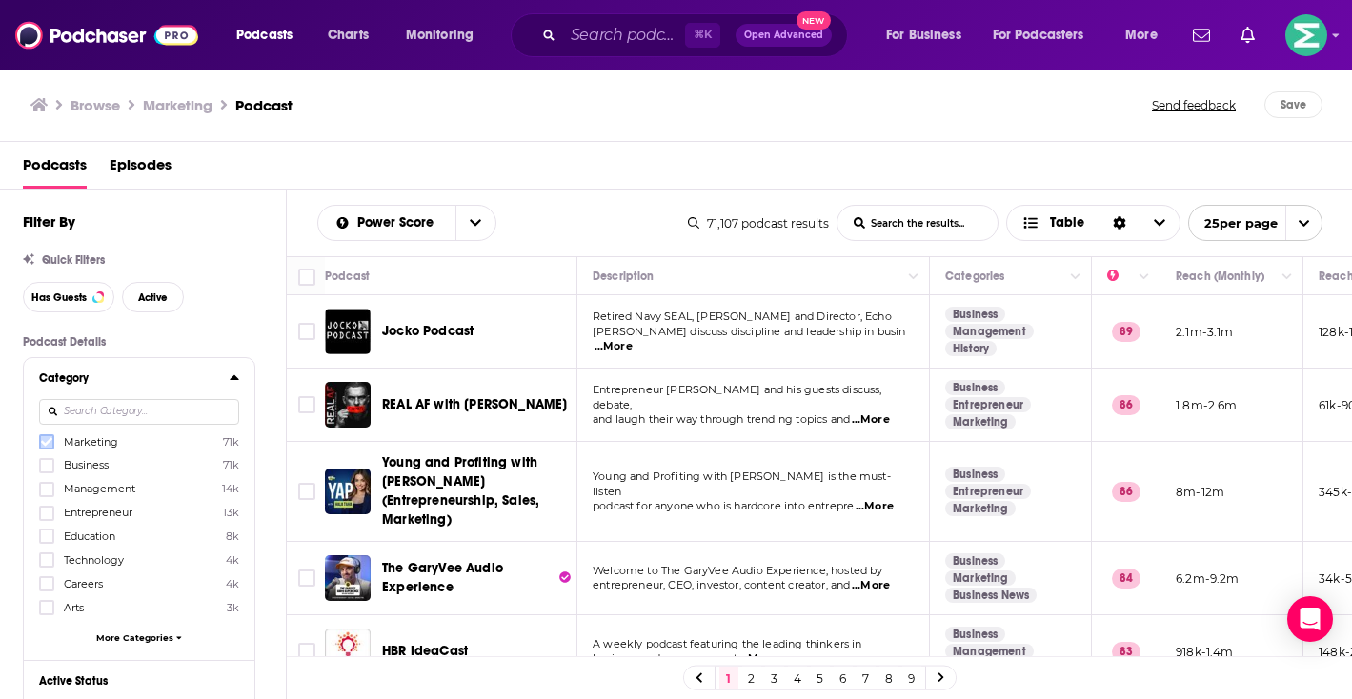 This screenshot has height=699, width=1352. I want to click on a: 6, so click(843, 678).